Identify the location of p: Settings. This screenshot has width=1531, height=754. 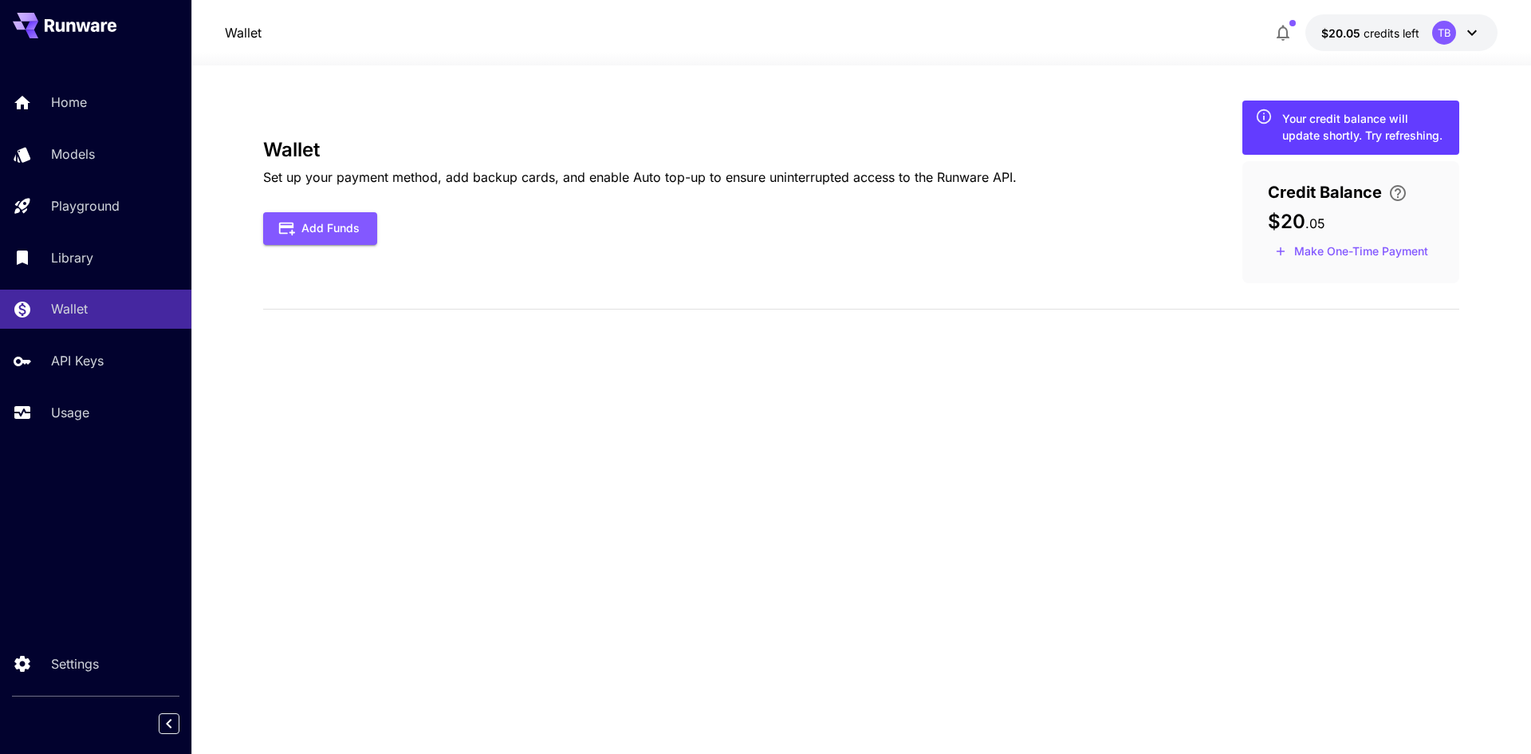
(75, 664).